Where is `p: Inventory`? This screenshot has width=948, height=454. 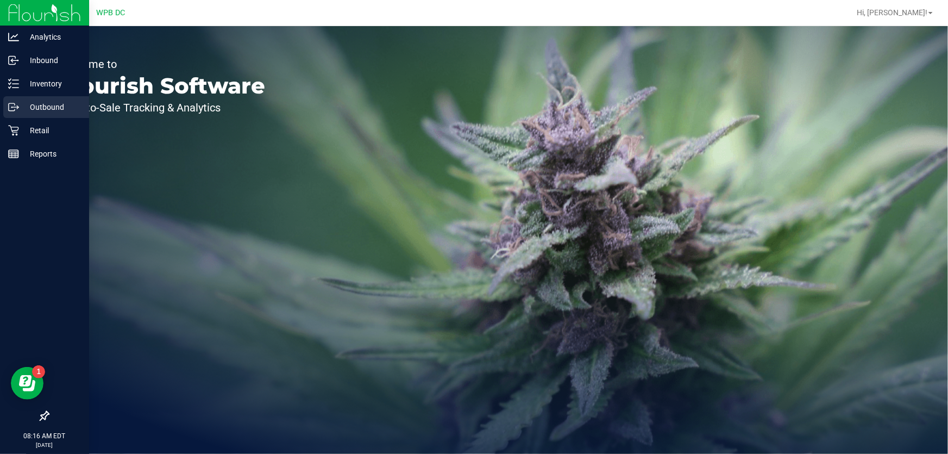 p: Inventory is located at coordinates (52, 84).